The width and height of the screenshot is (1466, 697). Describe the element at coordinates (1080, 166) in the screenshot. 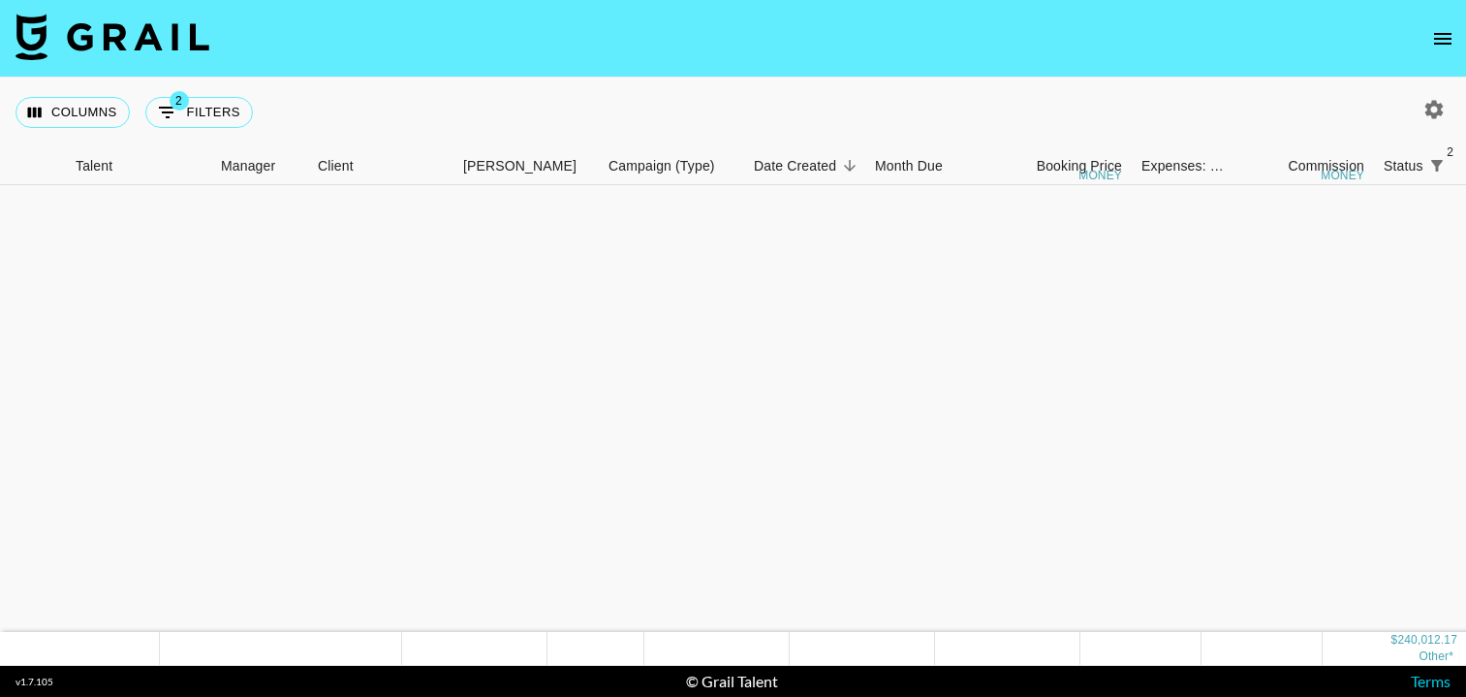

I see `div: Booking Price` at that location.